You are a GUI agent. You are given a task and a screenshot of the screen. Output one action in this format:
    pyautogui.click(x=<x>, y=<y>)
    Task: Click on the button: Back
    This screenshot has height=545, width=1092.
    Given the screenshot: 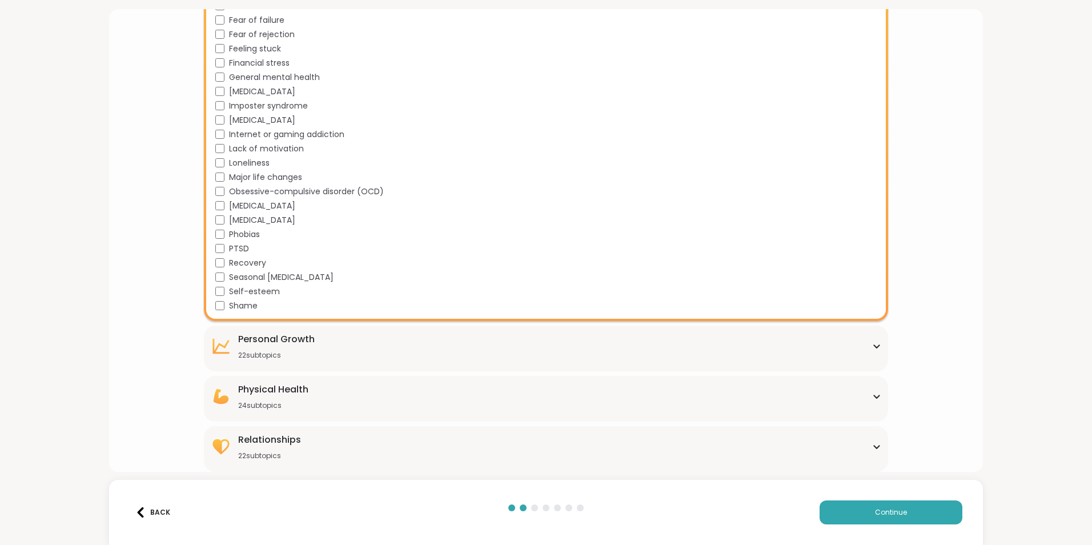 What is the action you would take?
    pyautogui.click(x=153, y=513)
    